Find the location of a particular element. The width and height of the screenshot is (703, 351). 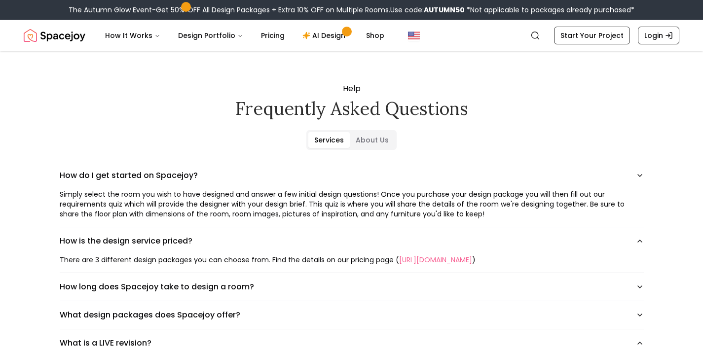

button: Services is located at coordinates (329, 140).